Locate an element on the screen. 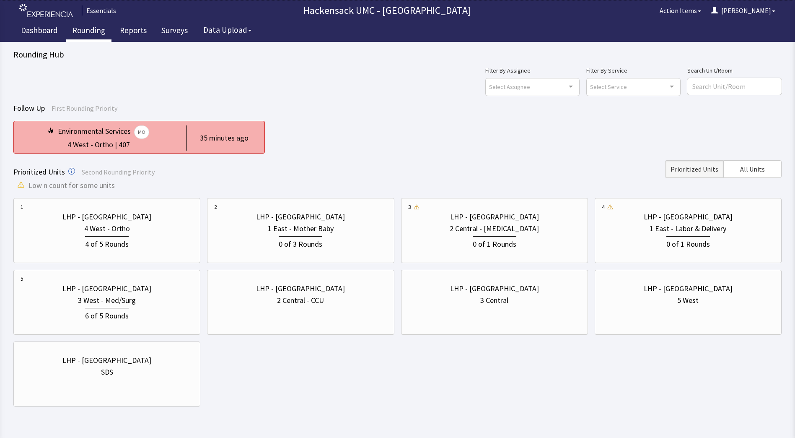 This screenshot has width=795, height=438. div: 407 is located at coordinates (124, 145).